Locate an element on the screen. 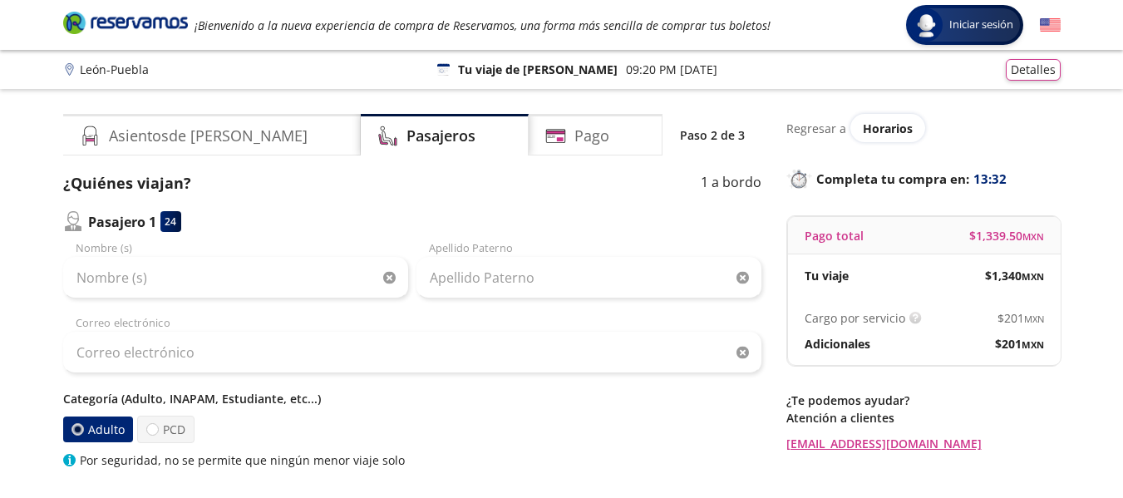  input: Apellido Paterno is located at coordinates (588, 278).